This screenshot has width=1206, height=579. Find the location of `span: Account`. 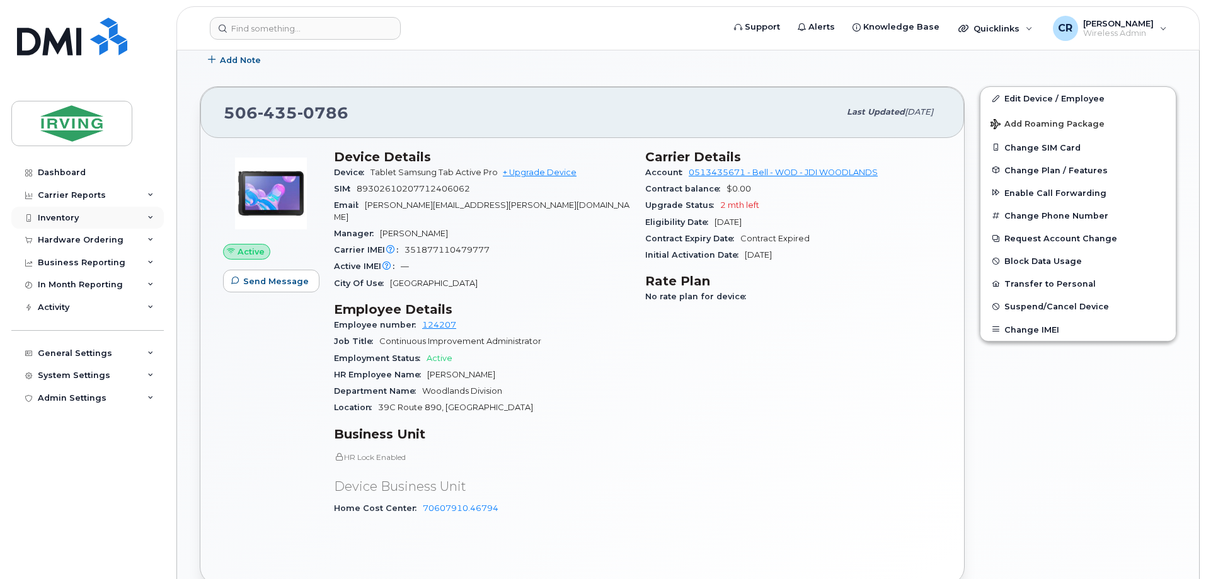

span: Account is located at coordinates (667, 172).